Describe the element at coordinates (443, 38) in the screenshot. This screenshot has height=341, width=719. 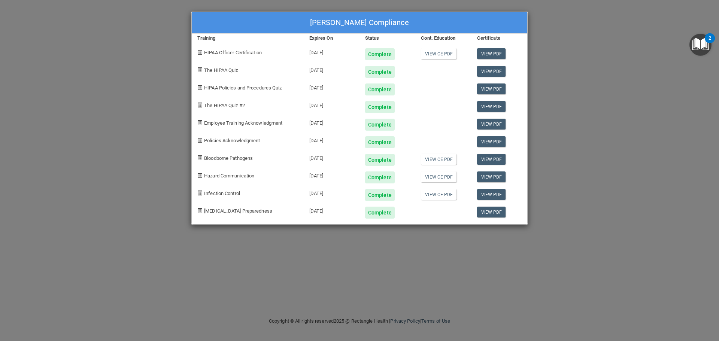
I see `div: Cont. Education` at that location.